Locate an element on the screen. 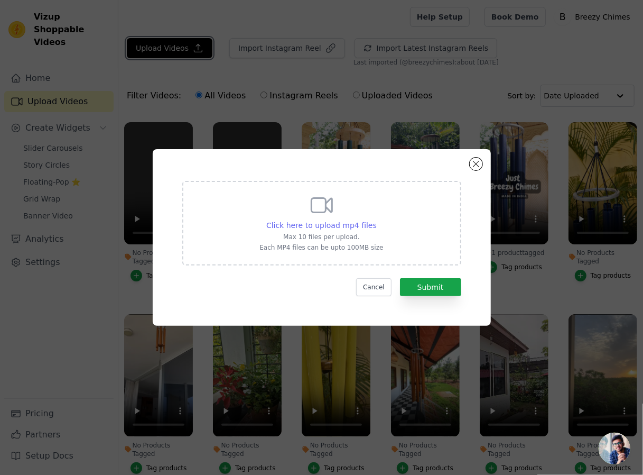  span: Click here to upload mp4 files is located at coordinates (321, 225).